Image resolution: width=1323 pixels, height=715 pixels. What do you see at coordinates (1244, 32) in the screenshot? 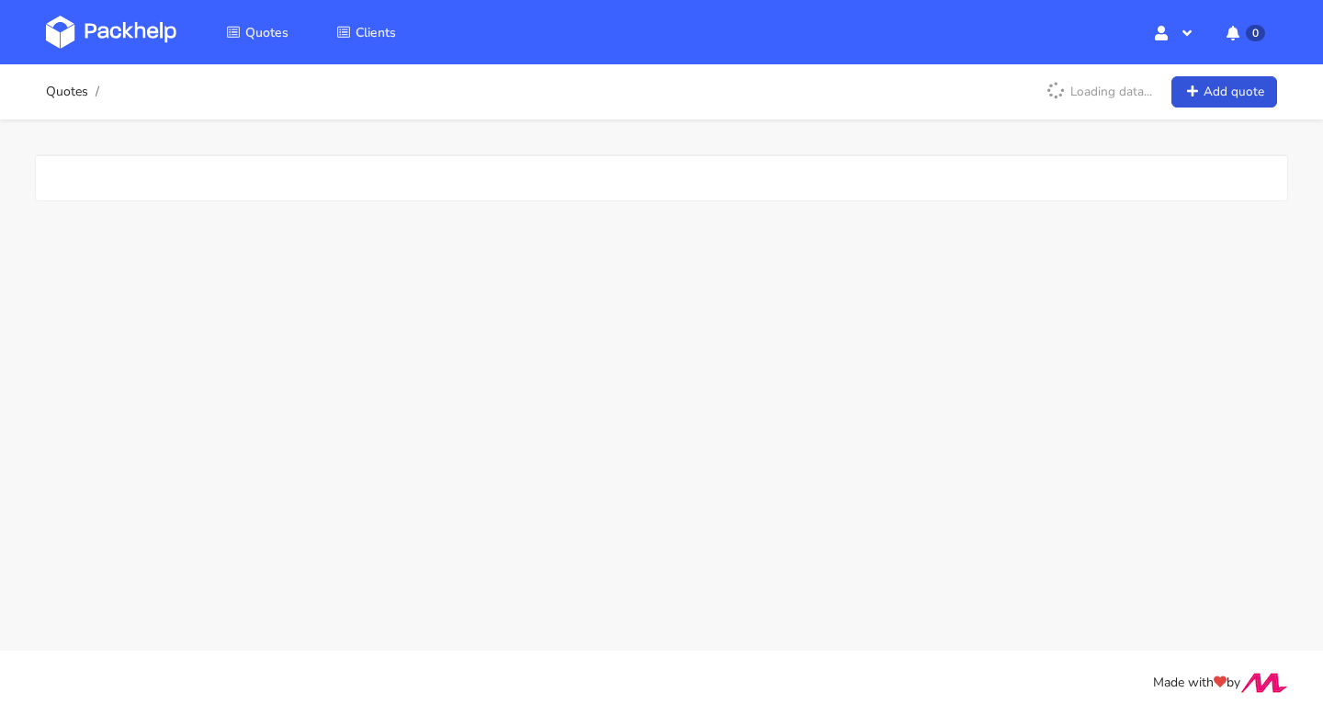
I see `button: 0` at bounding box center [1244, 32].